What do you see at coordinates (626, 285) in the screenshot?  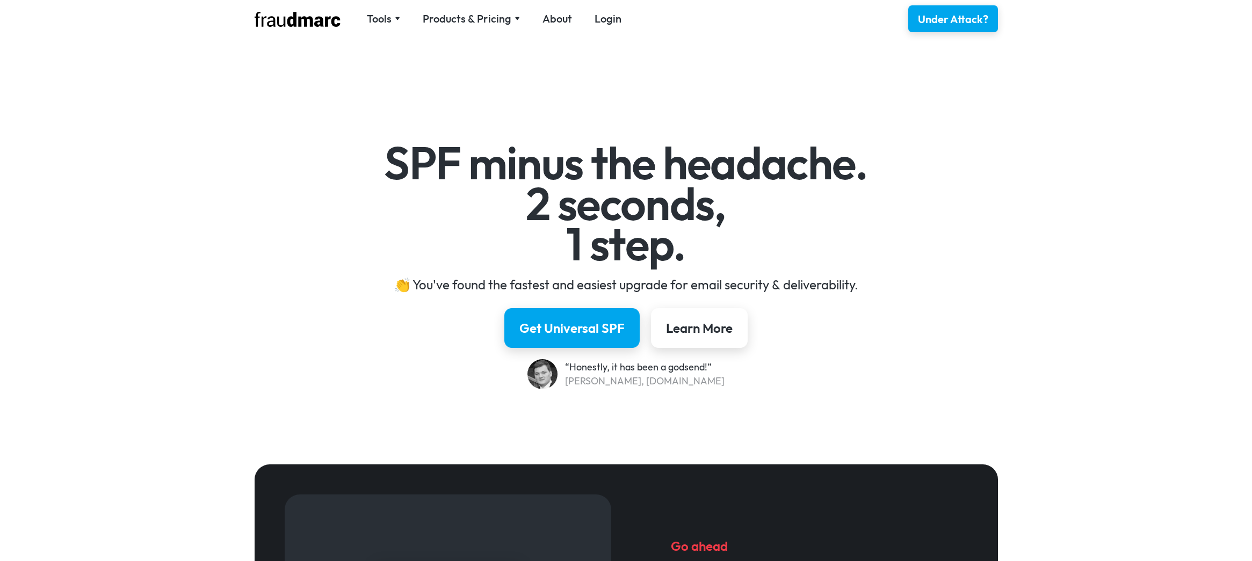 I see `div: 👏 You've found the fastest and easiest upgrade for email security & deliverability.` at bounding box center [626, 285].